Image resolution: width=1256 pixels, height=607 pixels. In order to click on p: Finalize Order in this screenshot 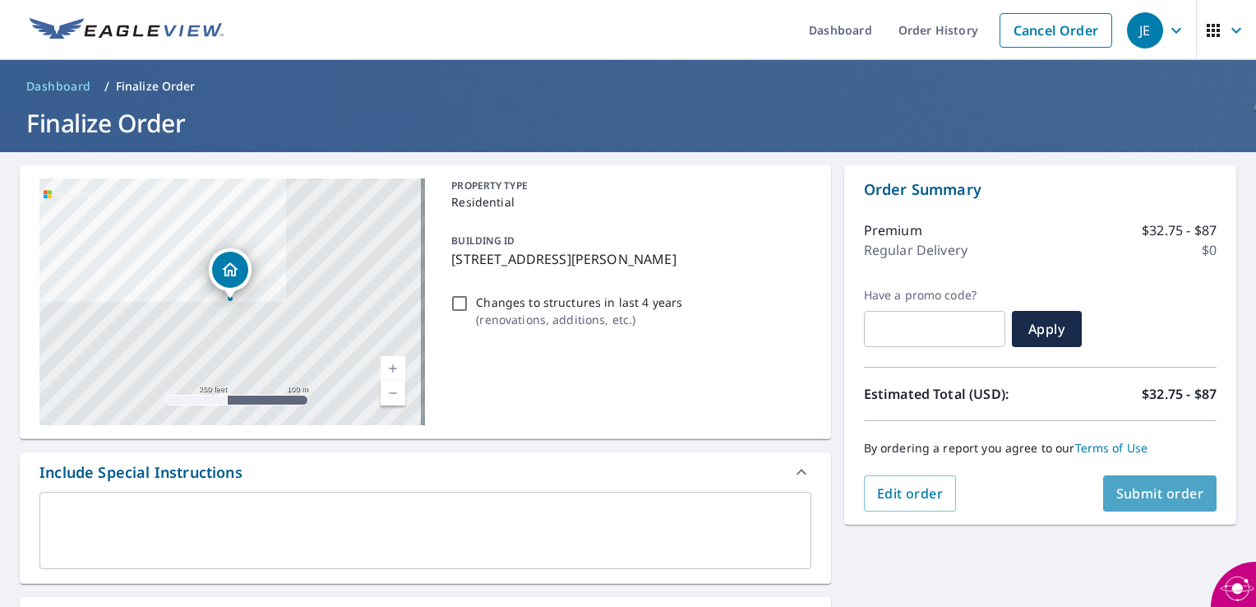, I will do `click(155, 86)`.